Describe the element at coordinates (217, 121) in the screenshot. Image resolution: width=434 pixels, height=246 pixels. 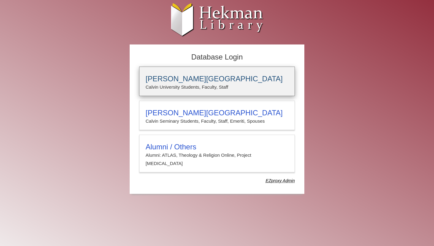
I see `p: Calvin Seminary Students, Faculty, Staff, Emeriti, Spouses` at that location.